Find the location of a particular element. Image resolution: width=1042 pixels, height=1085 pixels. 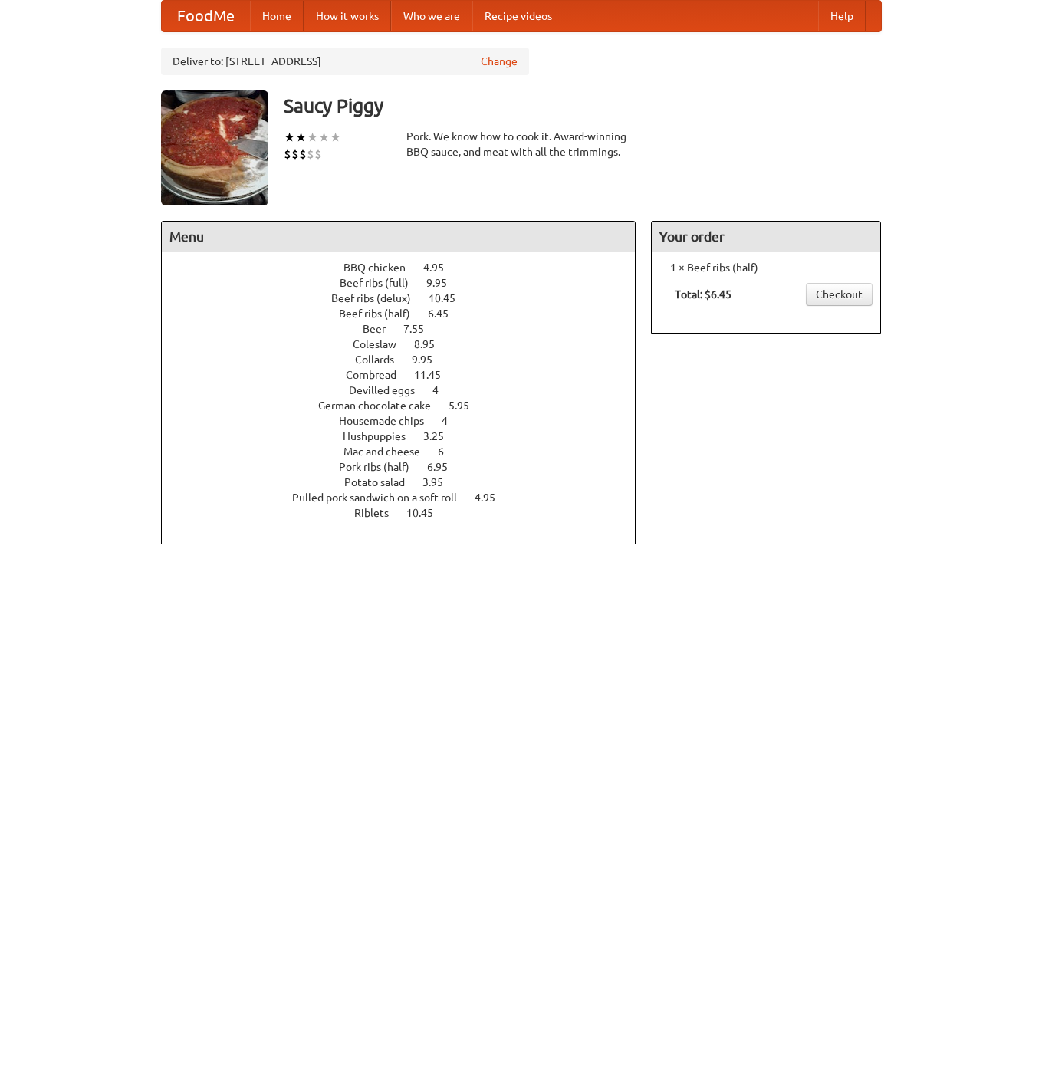

b: Total: $6.45 is located at coordinates (703, 295).